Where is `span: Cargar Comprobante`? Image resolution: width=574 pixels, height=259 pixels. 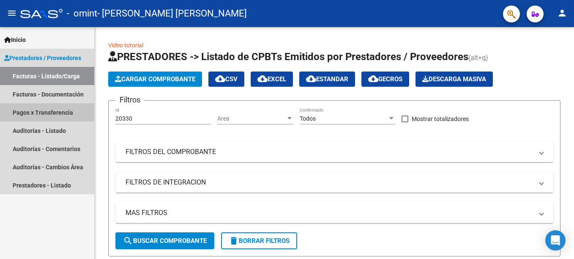 span: Cargar Comprobante is located at coordinates (155, 79).